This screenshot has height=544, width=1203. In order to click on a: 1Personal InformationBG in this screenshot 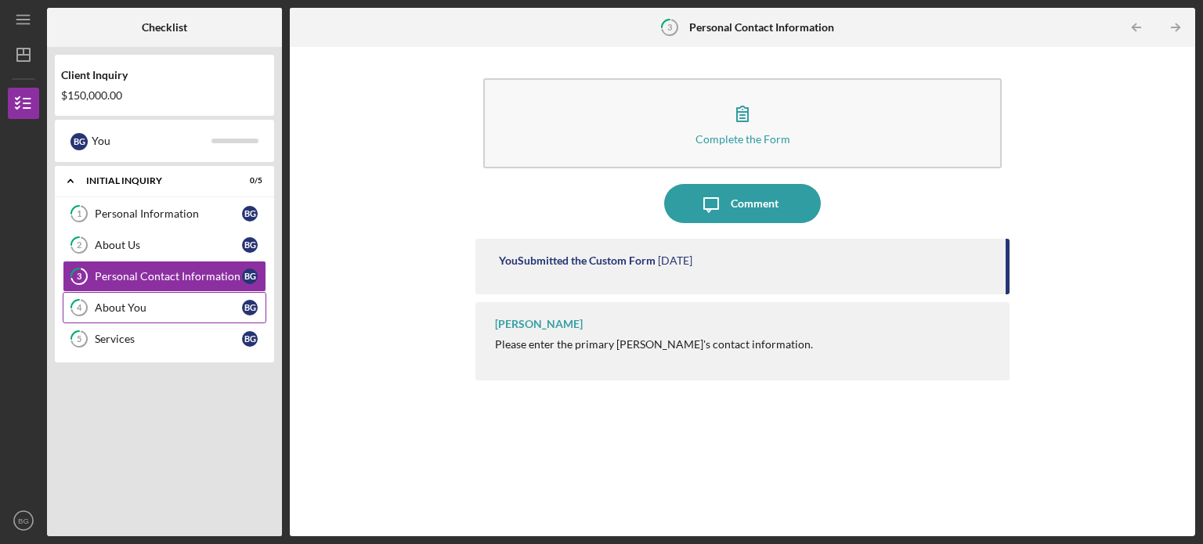, I will do `click(165, 214)`.